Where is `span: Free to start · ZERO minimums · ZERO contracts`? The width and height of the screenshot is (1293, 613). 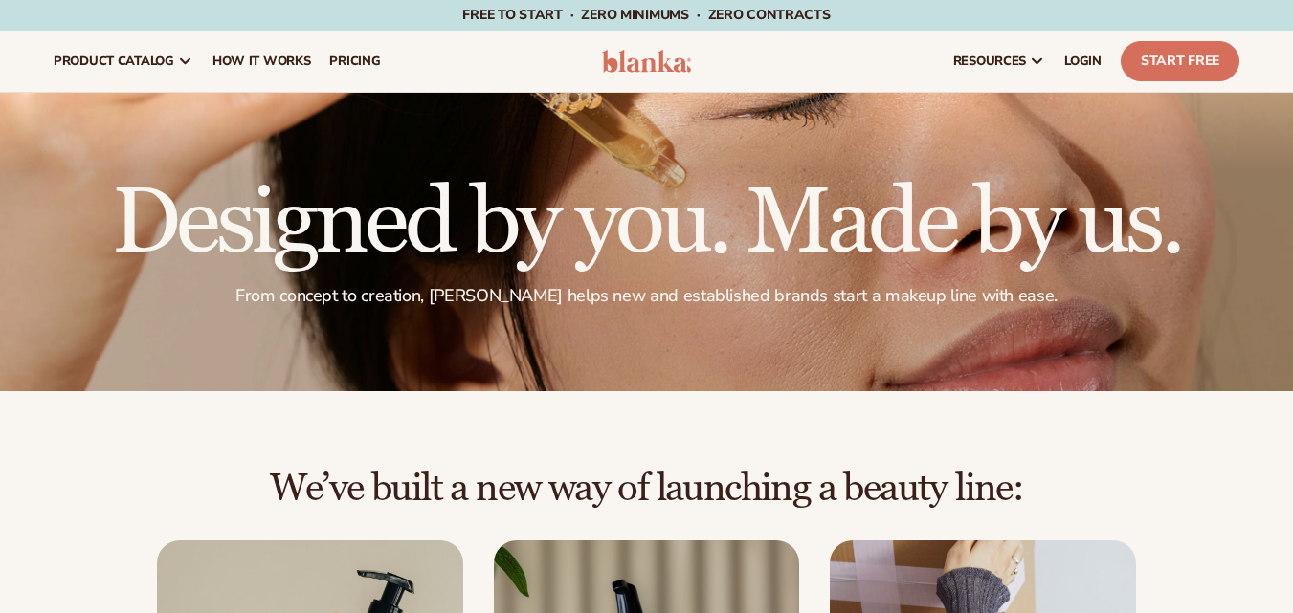 span: Free to start · ZERO minimums · ZERO contracts is located at coordinates (646, 14).